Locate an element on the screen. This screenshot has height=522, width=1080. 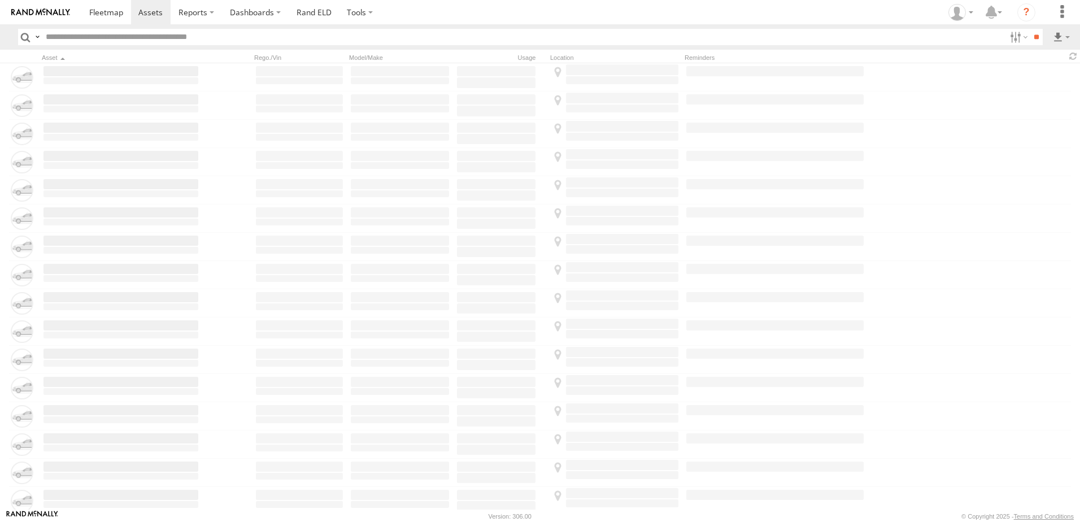
div: Tim Zylstra is located at coordinates (961, 12).